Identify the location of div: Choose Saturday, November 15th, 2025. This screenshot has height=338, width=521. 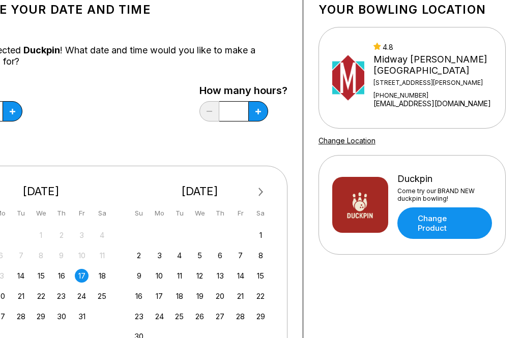
(260, 276).